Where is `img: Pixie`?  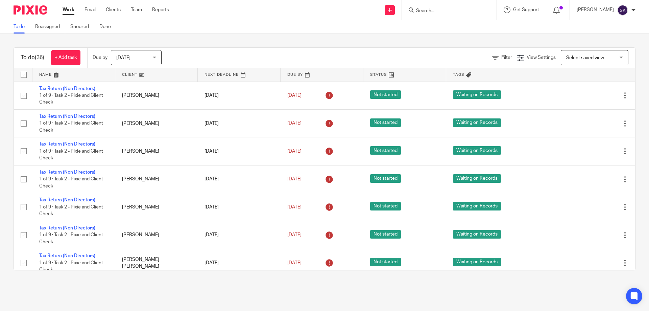 img: Pixie is located at coordinates (30, 10).